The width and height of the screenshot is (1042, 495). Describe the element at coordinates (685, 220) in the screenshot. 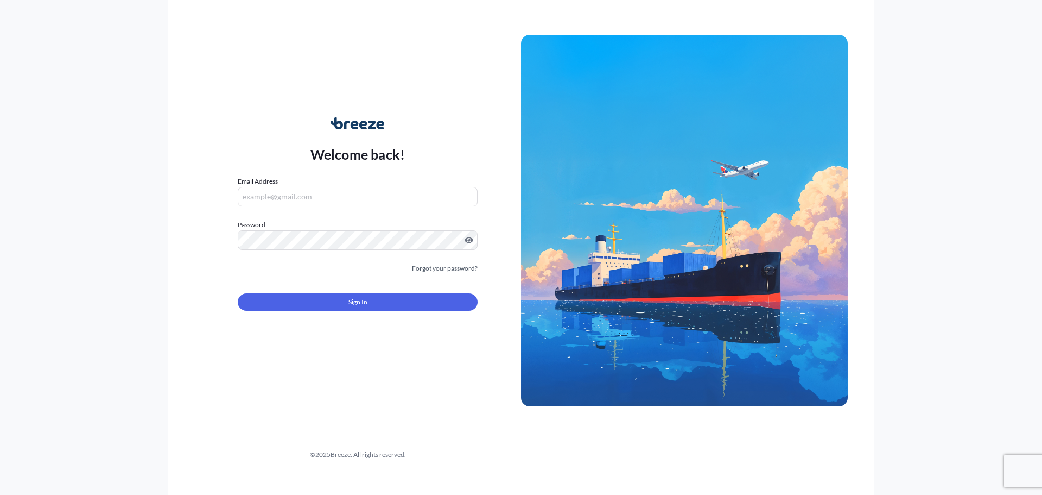

I see `img: Ship illustration` at that location.